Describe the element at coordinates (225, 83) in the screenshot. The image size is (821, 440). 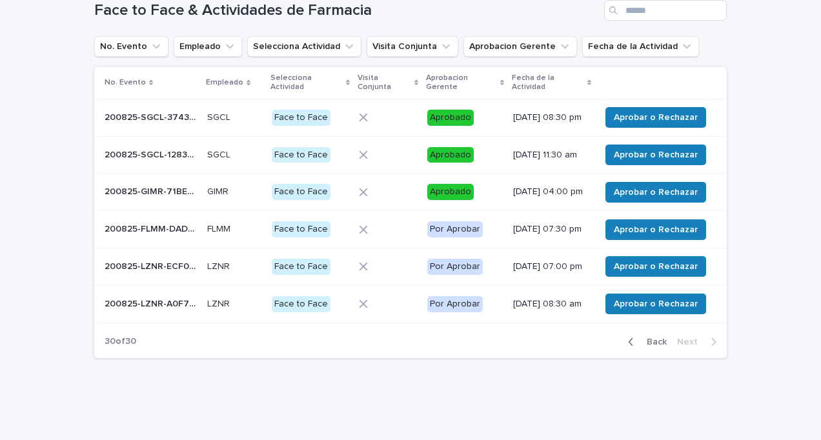
I see `p: Empleado` at that location.